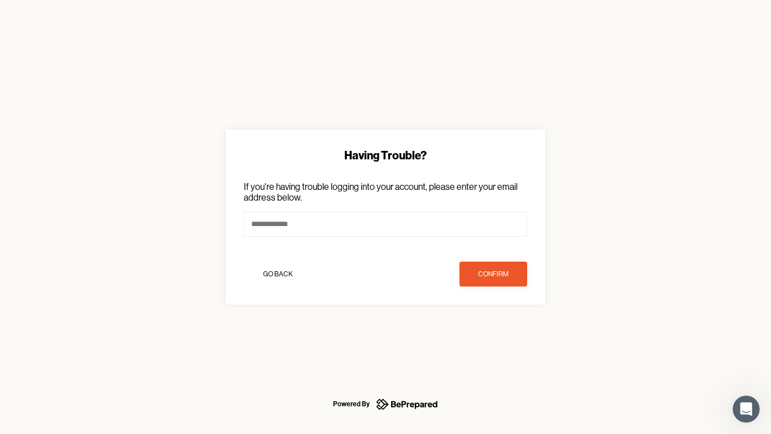  Describe the element at coordinates (278, 274) in the screenshot. I see `button: Go Back` at that location.